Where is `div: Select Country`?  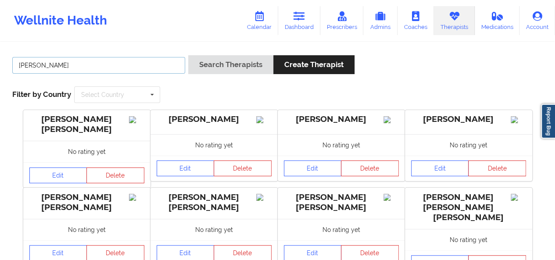
div: Select Country is located at coordinates (103, 95).